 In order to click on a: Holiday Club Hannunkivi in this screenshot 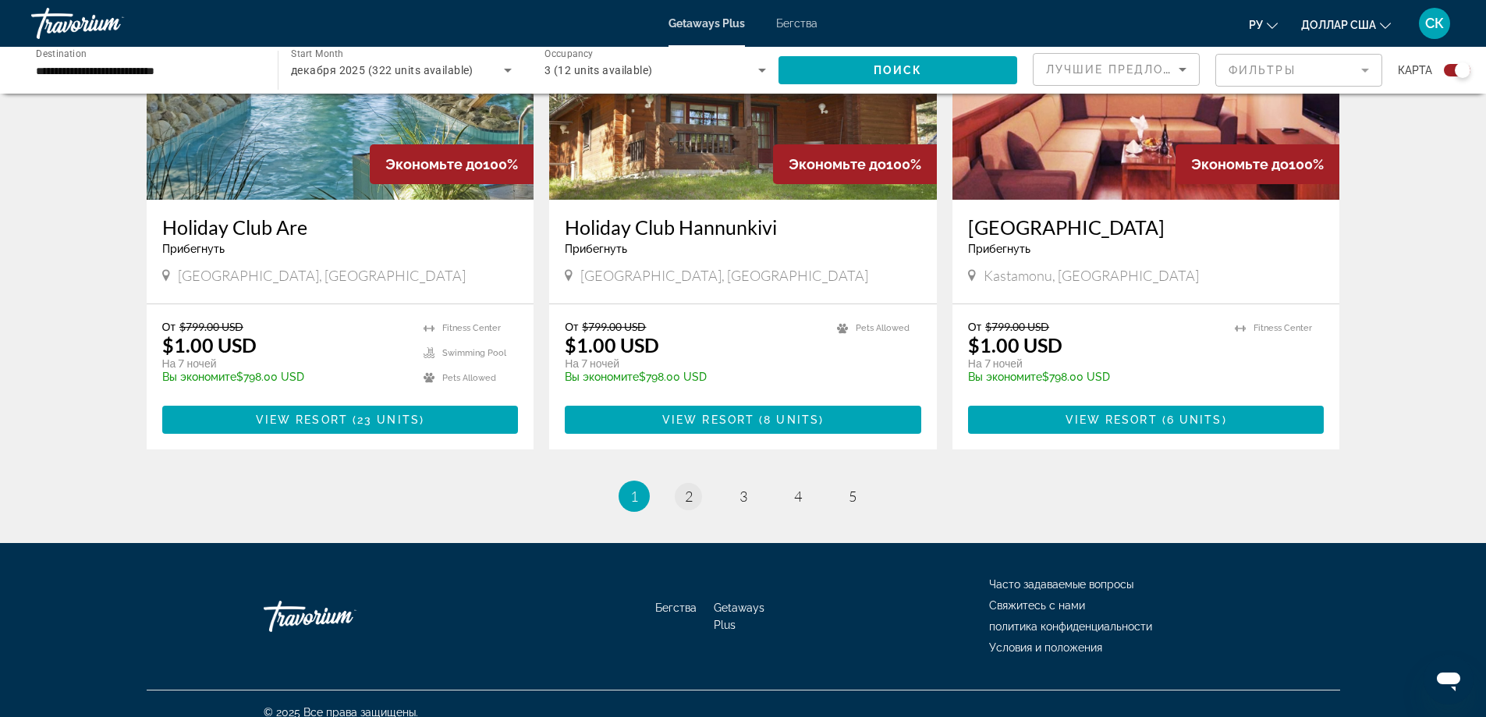, I will do `click(743, 227)`.